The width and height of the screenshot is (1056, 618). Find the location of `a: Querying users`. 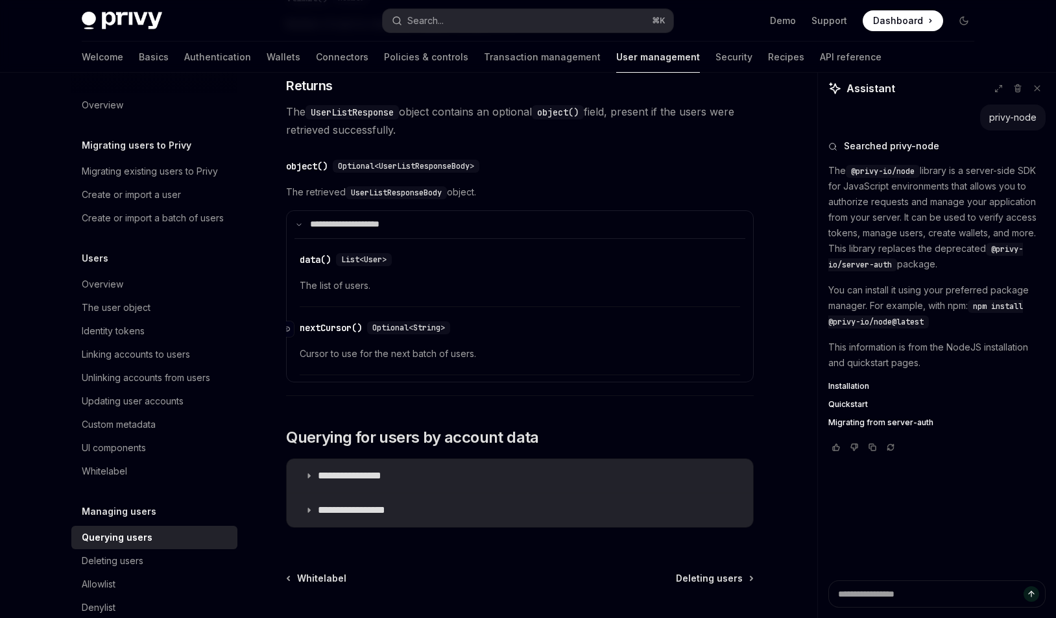

a: Querying users is located at coordinates (154, 537).